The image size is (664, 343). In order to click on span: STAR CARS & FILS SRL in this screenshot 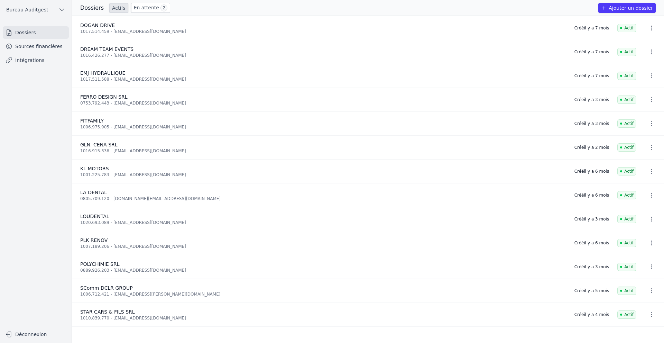, I will do `click(108, 312)`.